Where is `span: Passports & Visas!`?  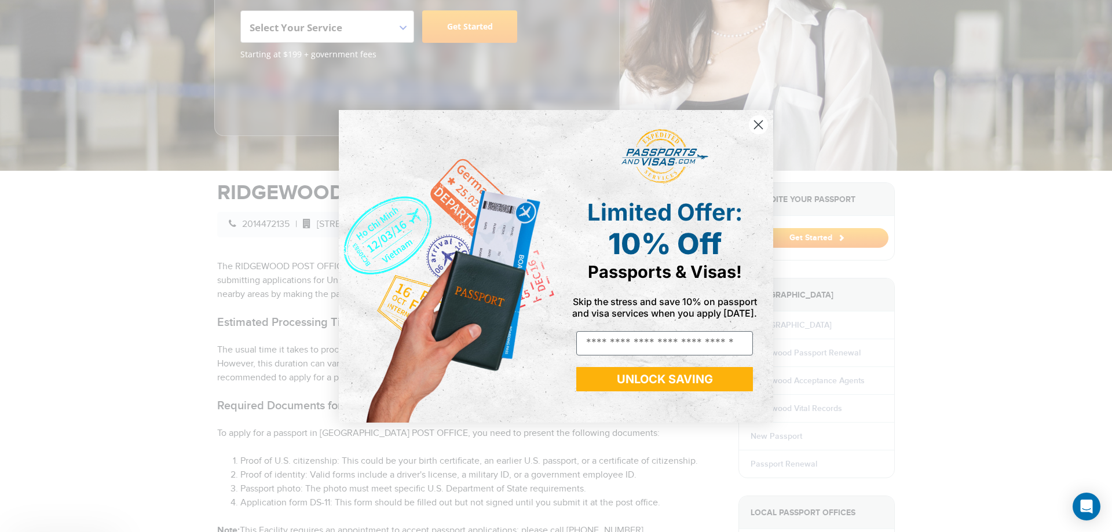 span: Passports & Visas! is located at coordinates (665, 272).